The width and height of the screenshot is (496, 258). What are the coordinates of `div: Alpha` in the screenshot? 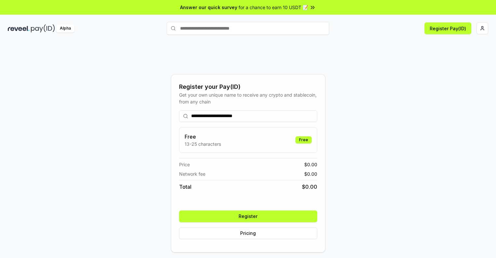 It's located at (65, 28).